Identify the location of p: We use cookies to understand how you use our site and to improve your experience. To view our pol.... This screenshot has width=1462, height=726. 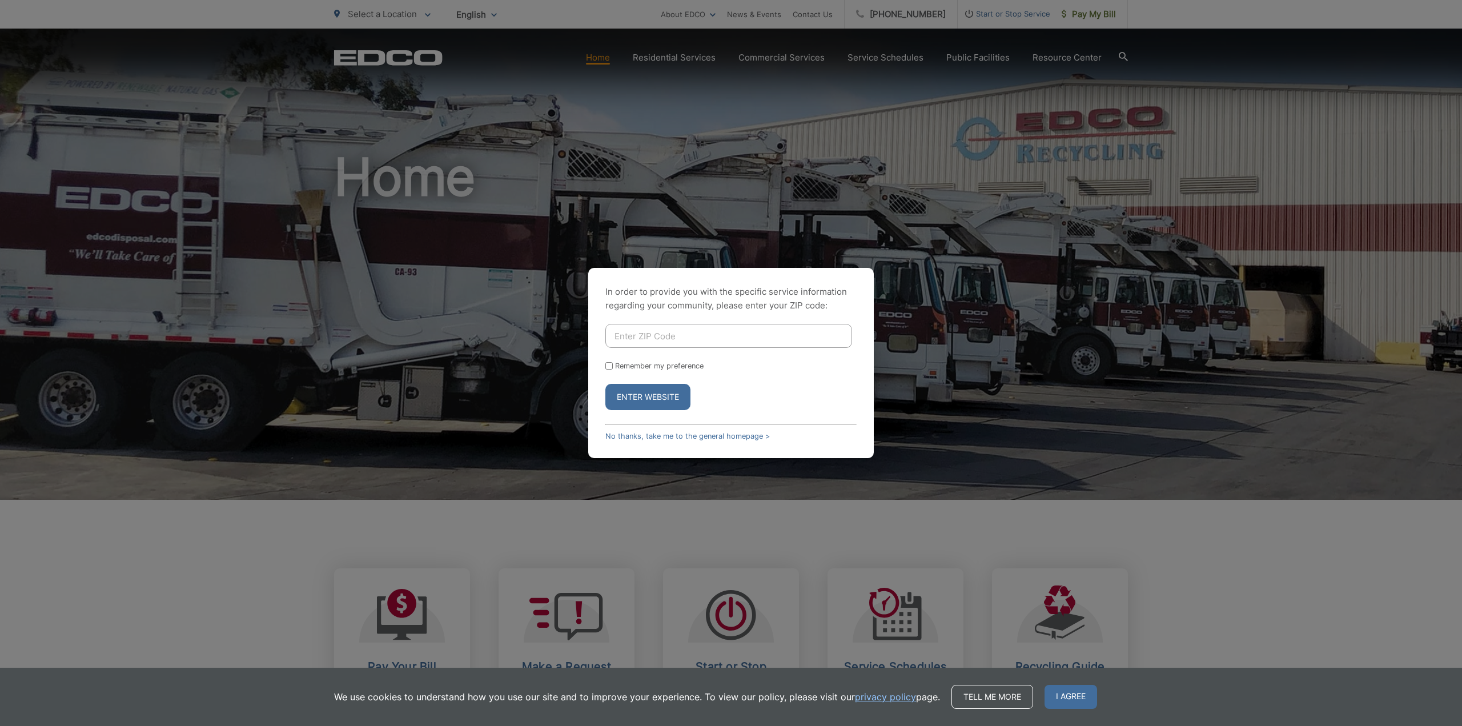
(637, 697).